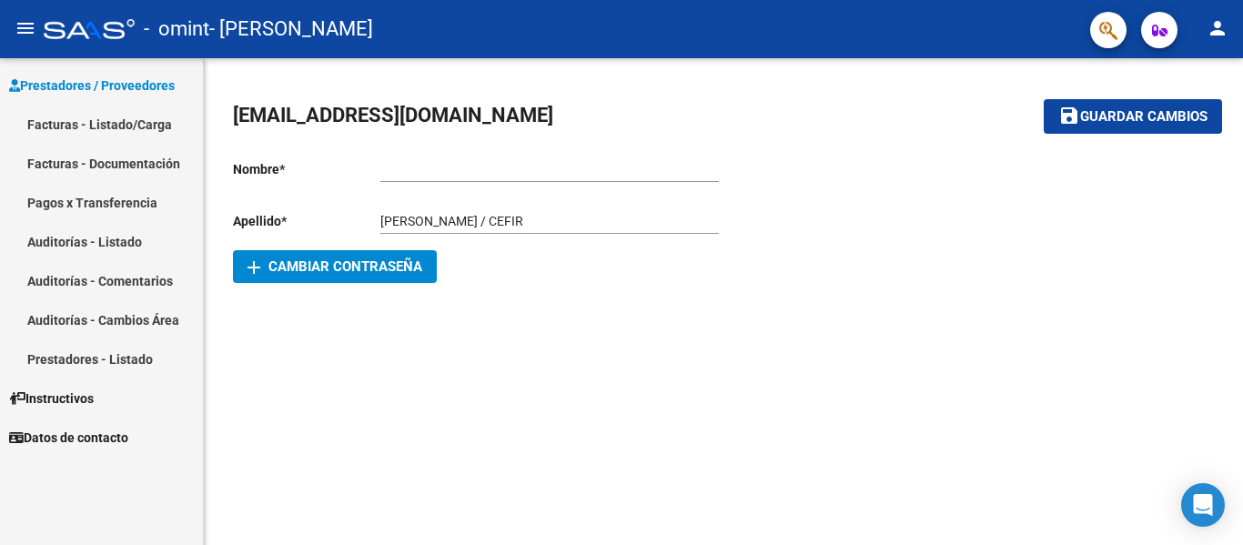  What do you see at coordinates (1133, 116) in the screenshot?
I see `button: Guardar cambios` at bounding box center [1133, 116].